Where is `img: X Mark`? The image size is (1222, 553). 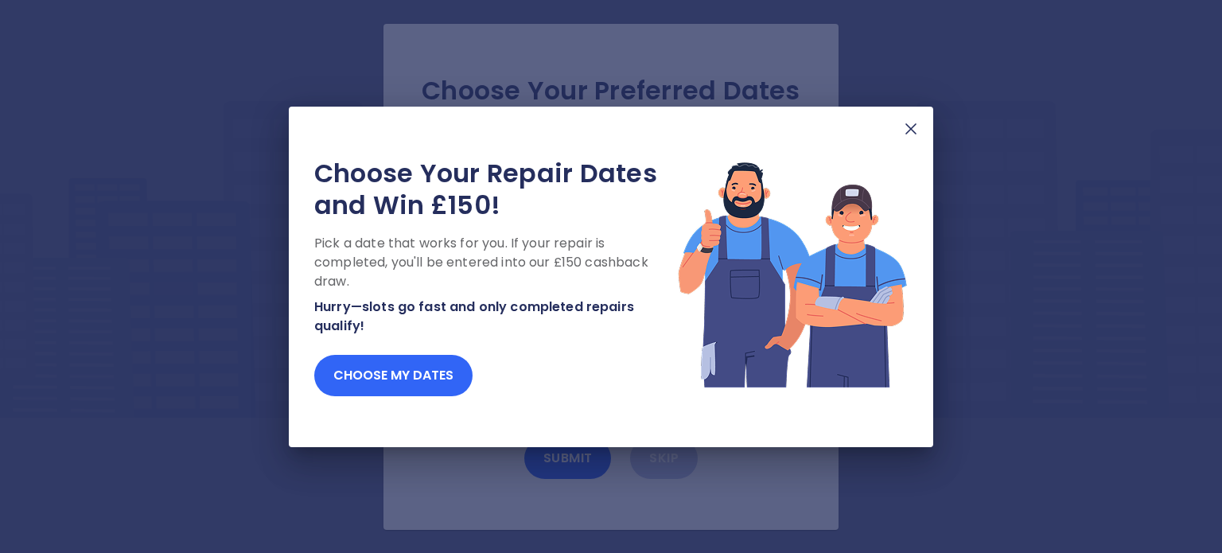 img: X Mark is located at coordinates (911, 129).